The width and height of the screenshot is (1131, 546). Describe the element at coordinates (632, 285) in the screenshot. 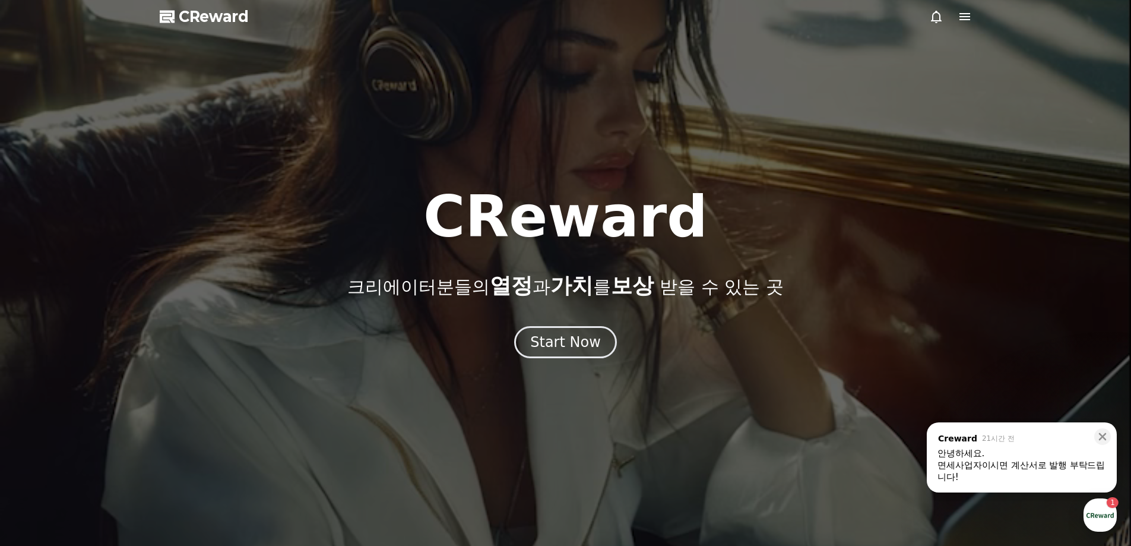

I see `span: 보상` at that location.